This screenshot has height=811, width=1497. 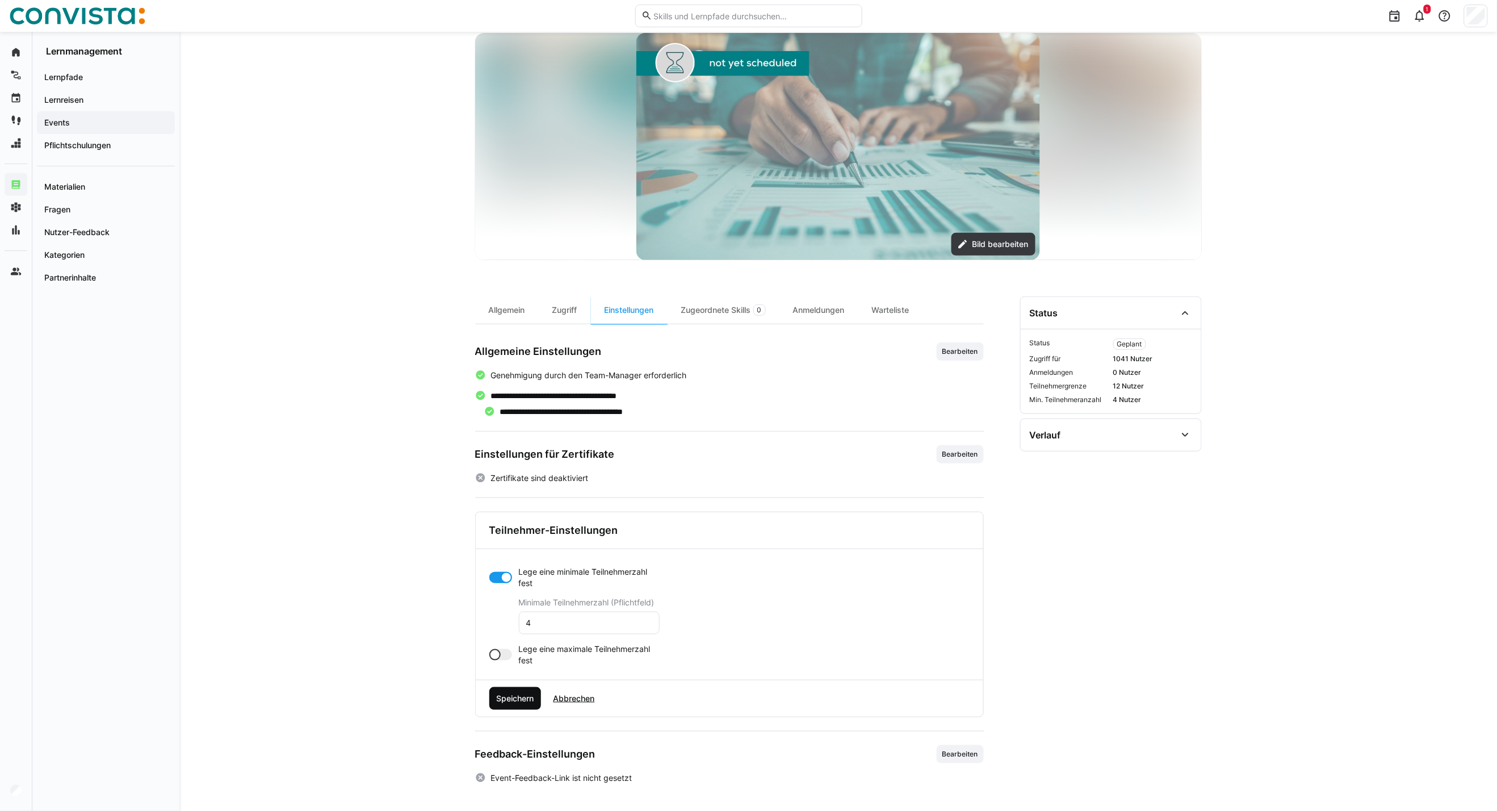 What do you see at coordinates (565, 310) in the screenshot?
I see `div: Zugriff` at bounding box center [565, 310].